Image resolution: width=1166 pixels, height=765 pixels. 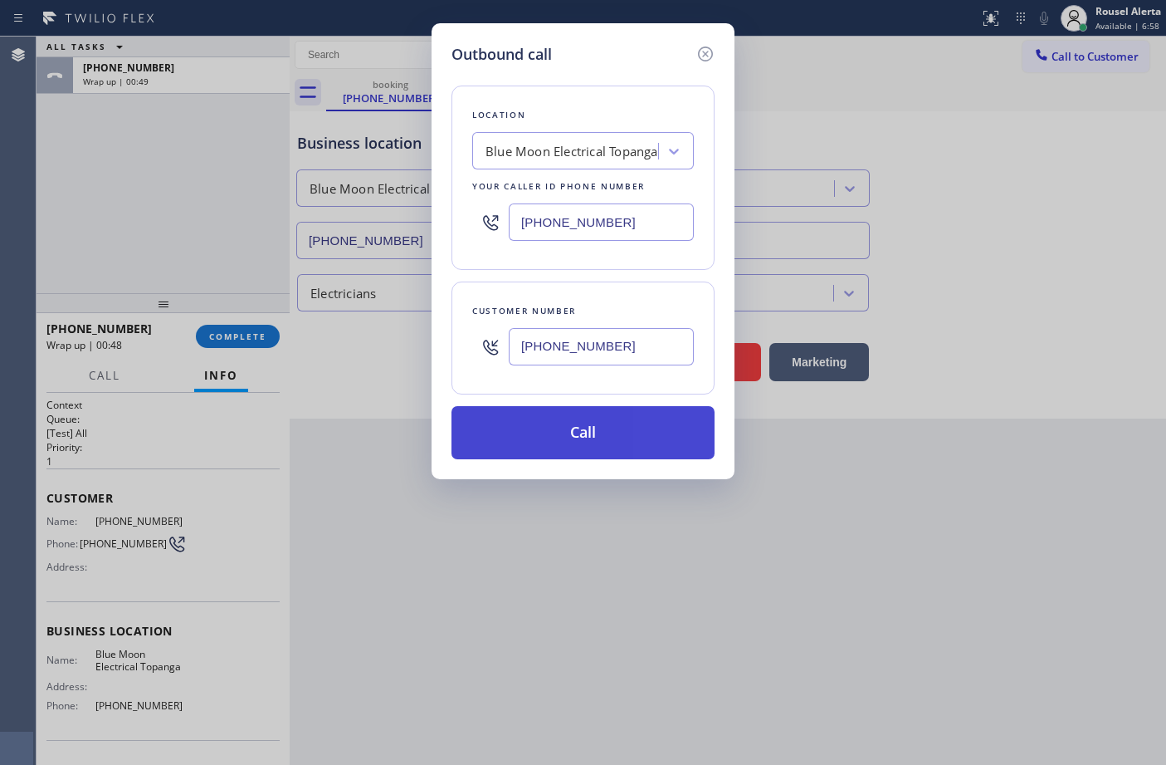 I want to click on div: Location, so click(x=583, y=115).